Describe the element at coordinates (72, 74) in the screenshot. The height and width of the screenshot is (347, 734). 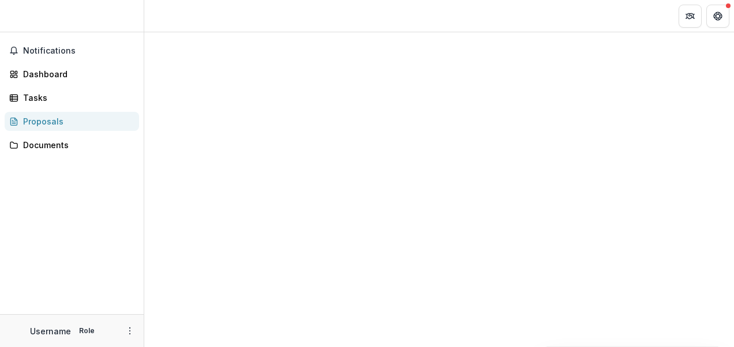
I see `a: Dashboard` at that location.